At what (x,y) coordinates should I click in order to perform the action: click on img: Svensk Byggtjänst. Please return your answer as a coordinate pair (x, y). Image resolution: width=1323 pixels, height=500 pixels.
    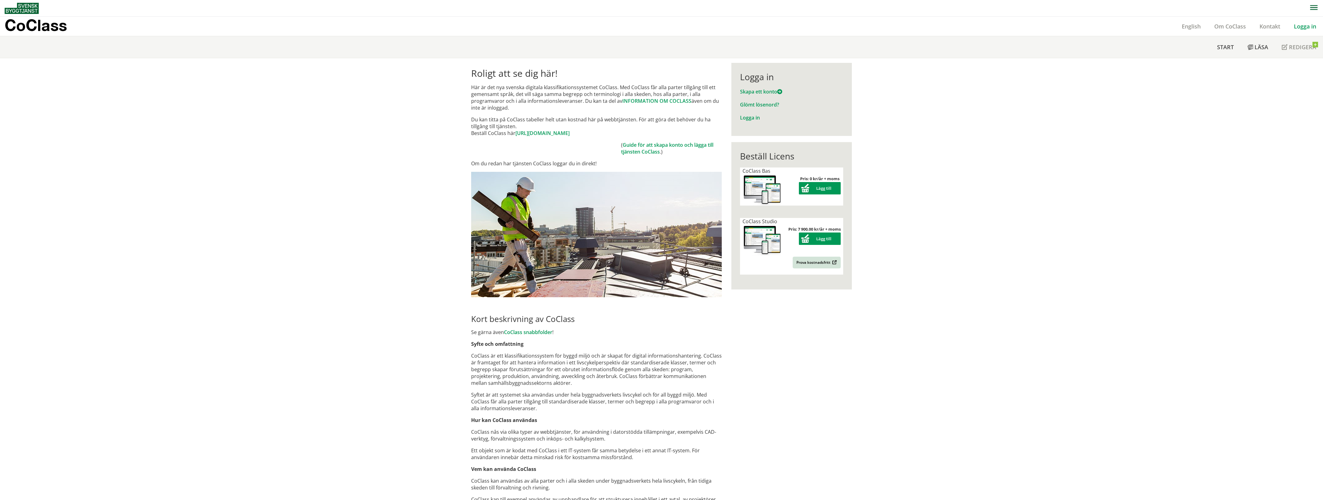
    Looking at the image, I should click on (22, 8).